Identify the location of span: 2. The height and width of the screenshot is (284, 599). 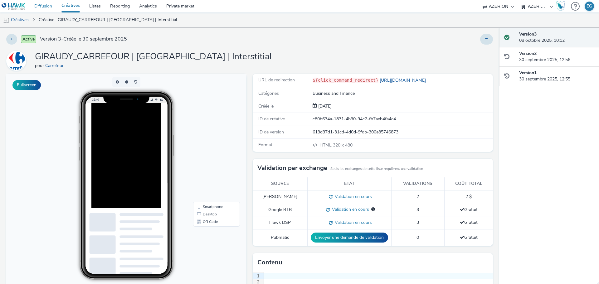
(418, 197).